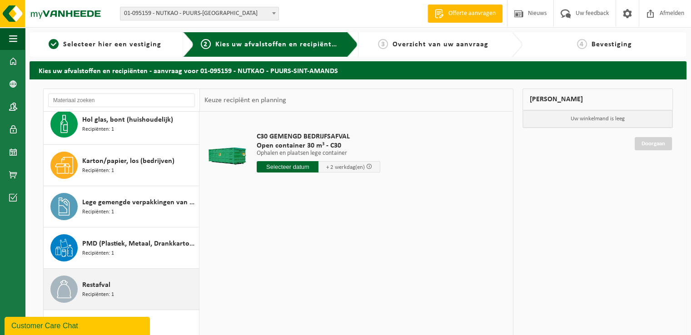 The image size is (691, 335). What do you see at coordinates (73, 11) in the screenshot?
I see `div: Customer Care Chat` at bounding box center [73, 11].